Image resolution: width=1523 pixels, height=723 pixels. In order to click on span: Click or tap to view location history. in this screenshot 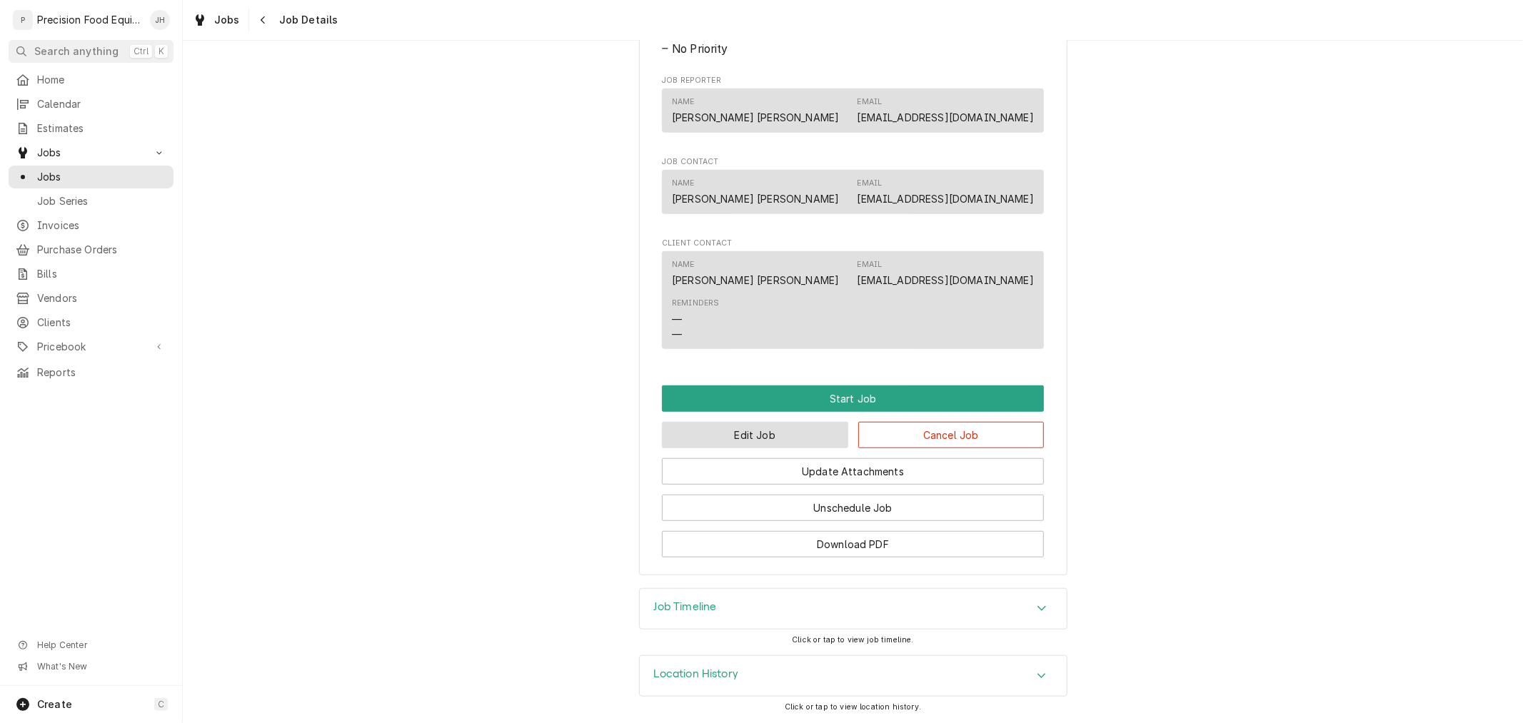, I will do `click(853, 707)`.